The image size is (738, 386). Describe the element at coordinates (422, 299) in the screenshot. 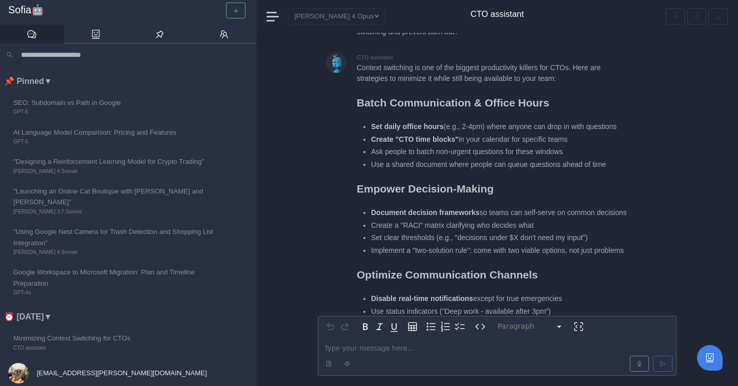

I see `strong: Disable real-time notifications` at that location.